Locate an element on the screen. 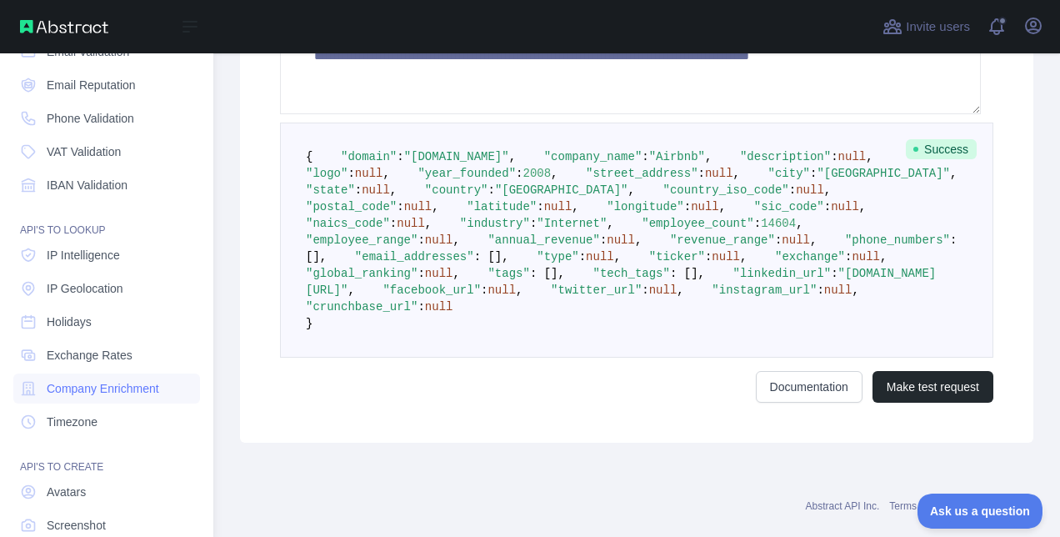 This screenshot has height=537, width=1060. img: Abstract API is located at coordinates (64, 27).